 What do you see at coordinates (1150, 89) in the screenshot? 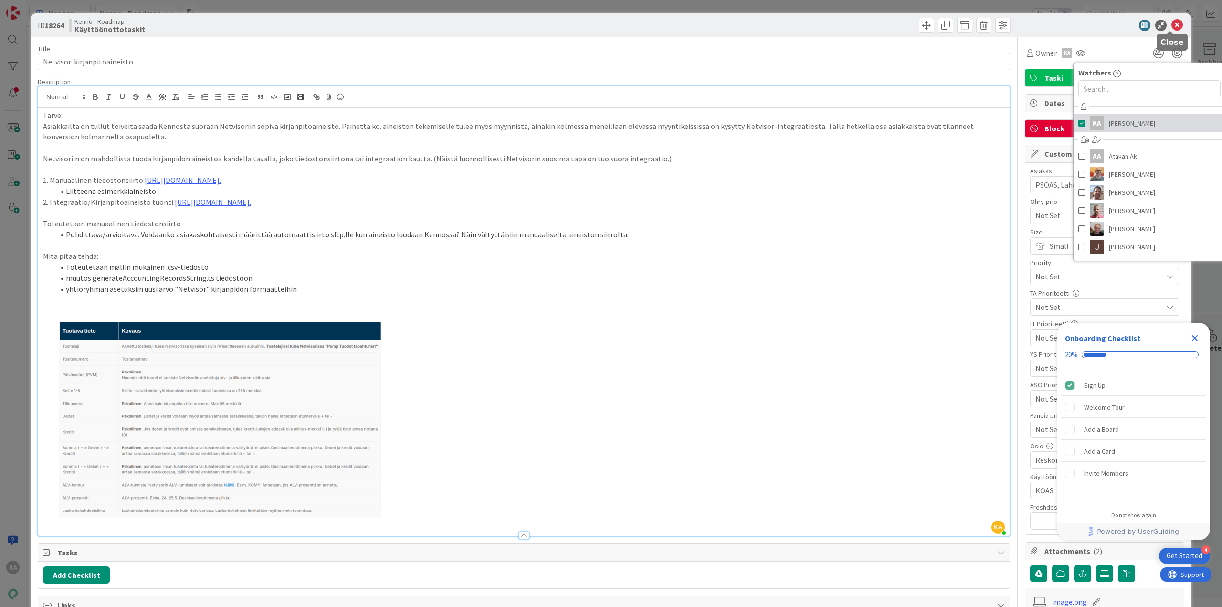
I see `input: Search...` at bounding box center [1150, 89].